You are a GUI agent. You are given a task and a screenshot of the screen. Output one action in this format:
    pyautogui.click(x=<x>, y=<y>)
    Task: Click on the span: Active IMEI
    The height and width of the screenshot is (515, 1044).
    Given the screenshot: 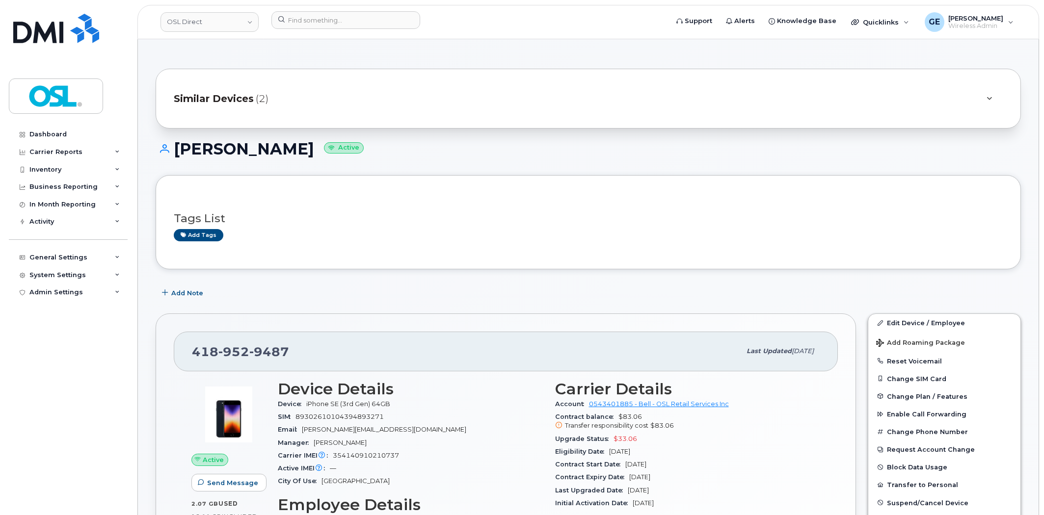 What is the action you would take?
    pyautogui.click(x=304, y=468)
    